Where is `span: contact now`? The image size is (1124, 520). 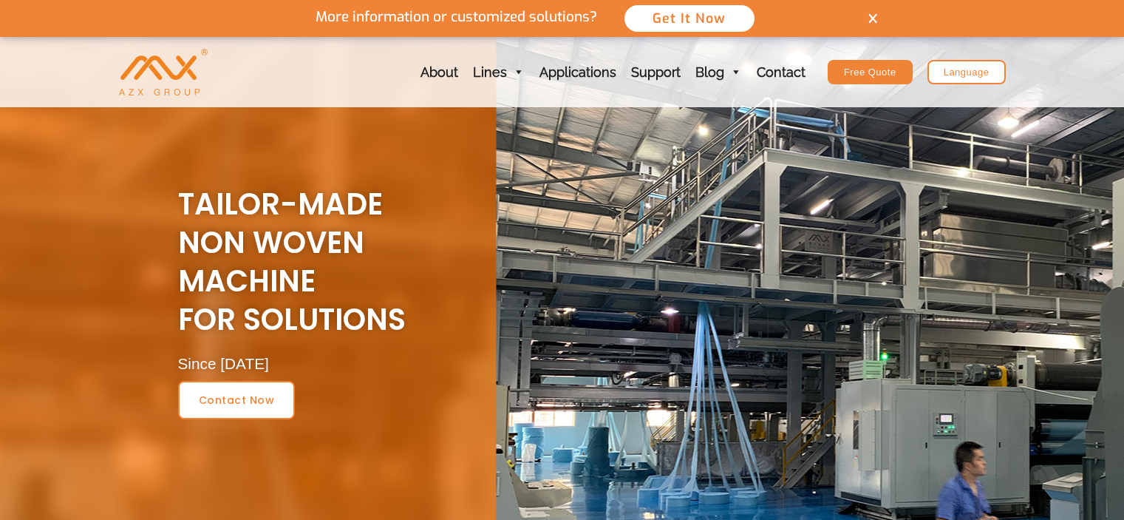 span: contact now is located at coordinates (237, 400).